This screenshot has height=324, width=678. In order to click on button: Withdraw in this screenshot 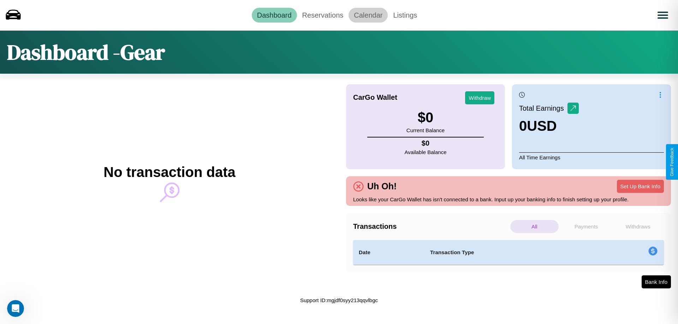, I will do `click(479, 98)`.